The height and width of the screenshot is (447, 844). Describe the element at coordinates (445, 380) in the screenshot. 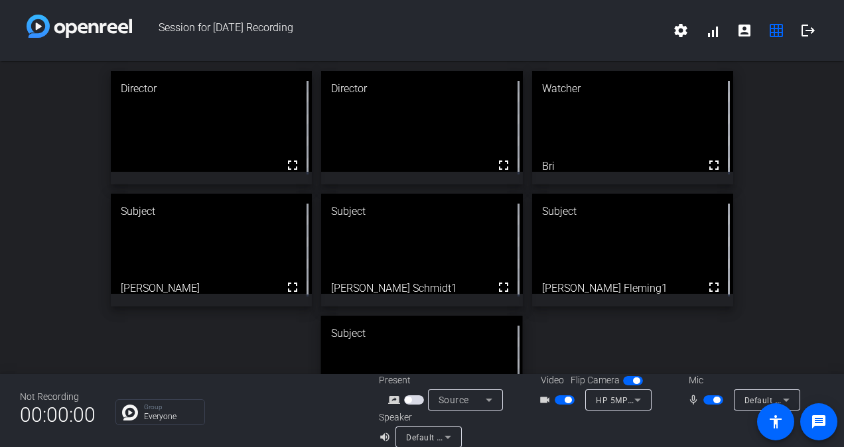

I see `div: Present` at that location.